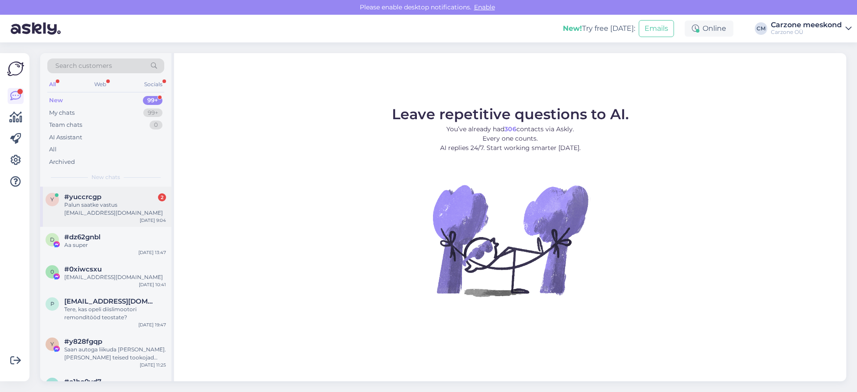 The width and height of the screenshot is (857, 392). Describe the element at coordinates (153, 84) in the screenshot. I see `div: Socials` at that location.